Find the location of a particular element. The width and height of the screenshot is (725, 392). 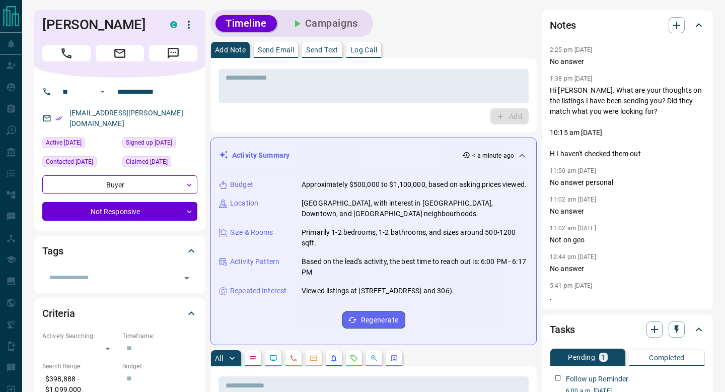

span: Call is located at coordinates (66, 53).